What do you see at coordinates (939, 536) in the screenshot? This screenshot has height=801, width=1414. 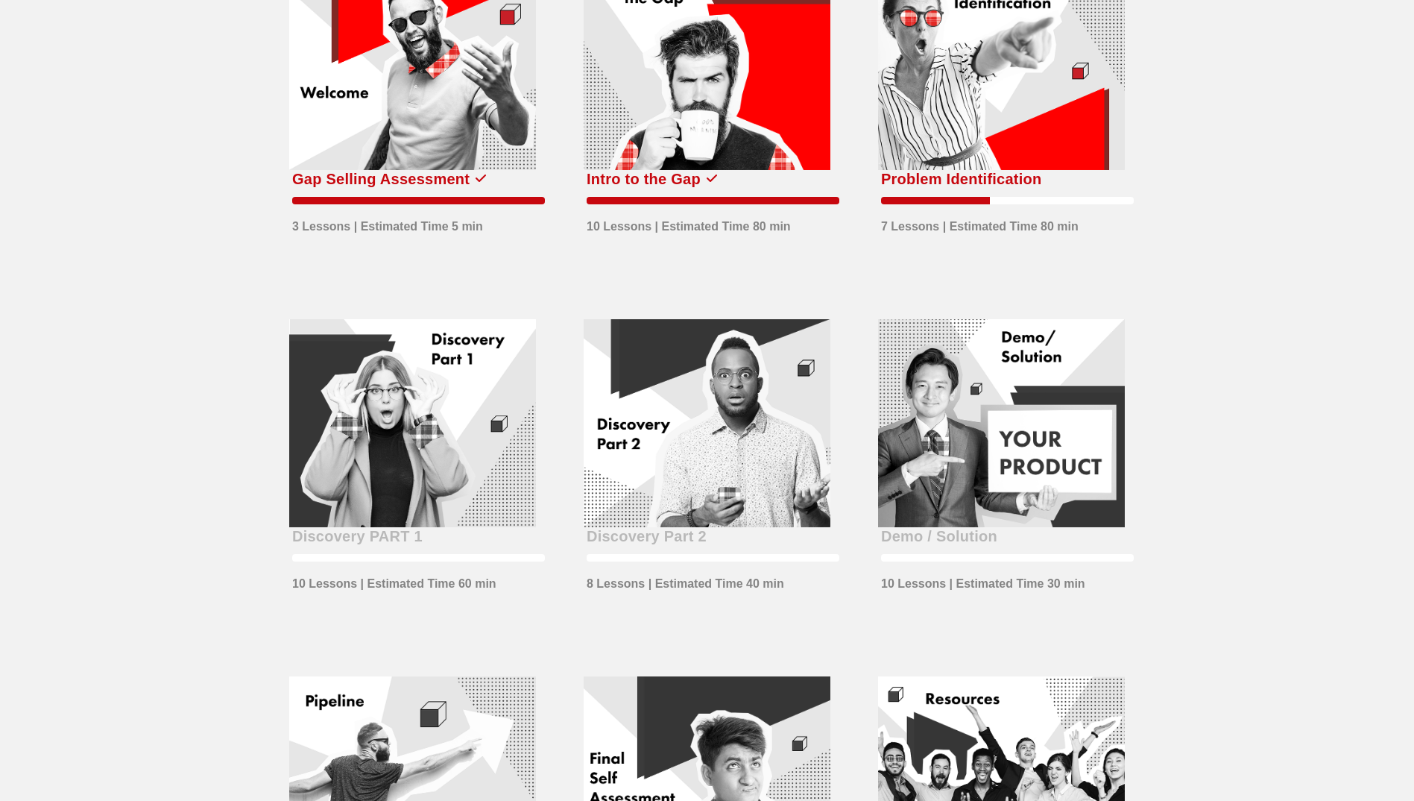 I see `div: Demo / Solution` at bounding box center [939, 536].